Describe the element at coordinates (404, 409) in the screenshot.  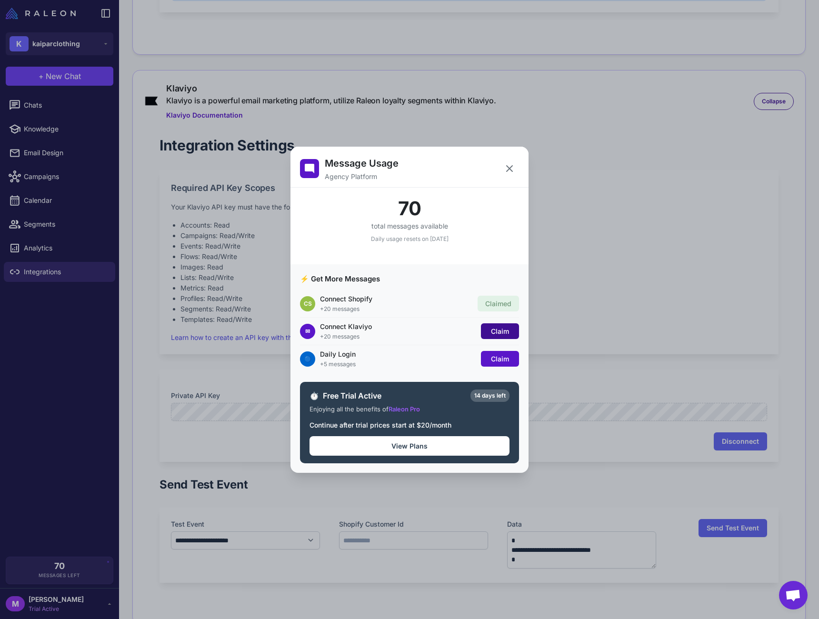
I see `span: Raleon Pro` at that location.